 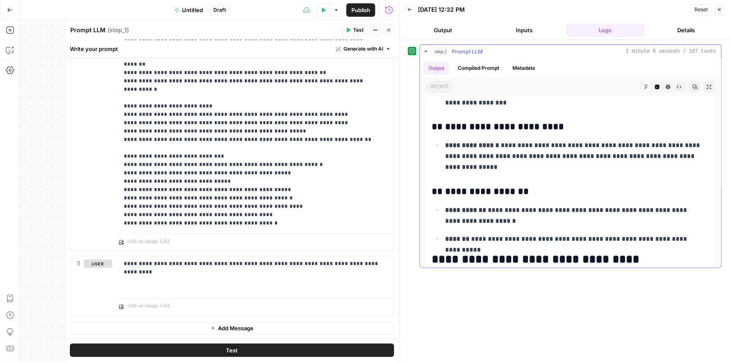 What do you see at coordinates (361, 10) in the screenshot?
I see `span: Publish` at bounding box center [361, 10].